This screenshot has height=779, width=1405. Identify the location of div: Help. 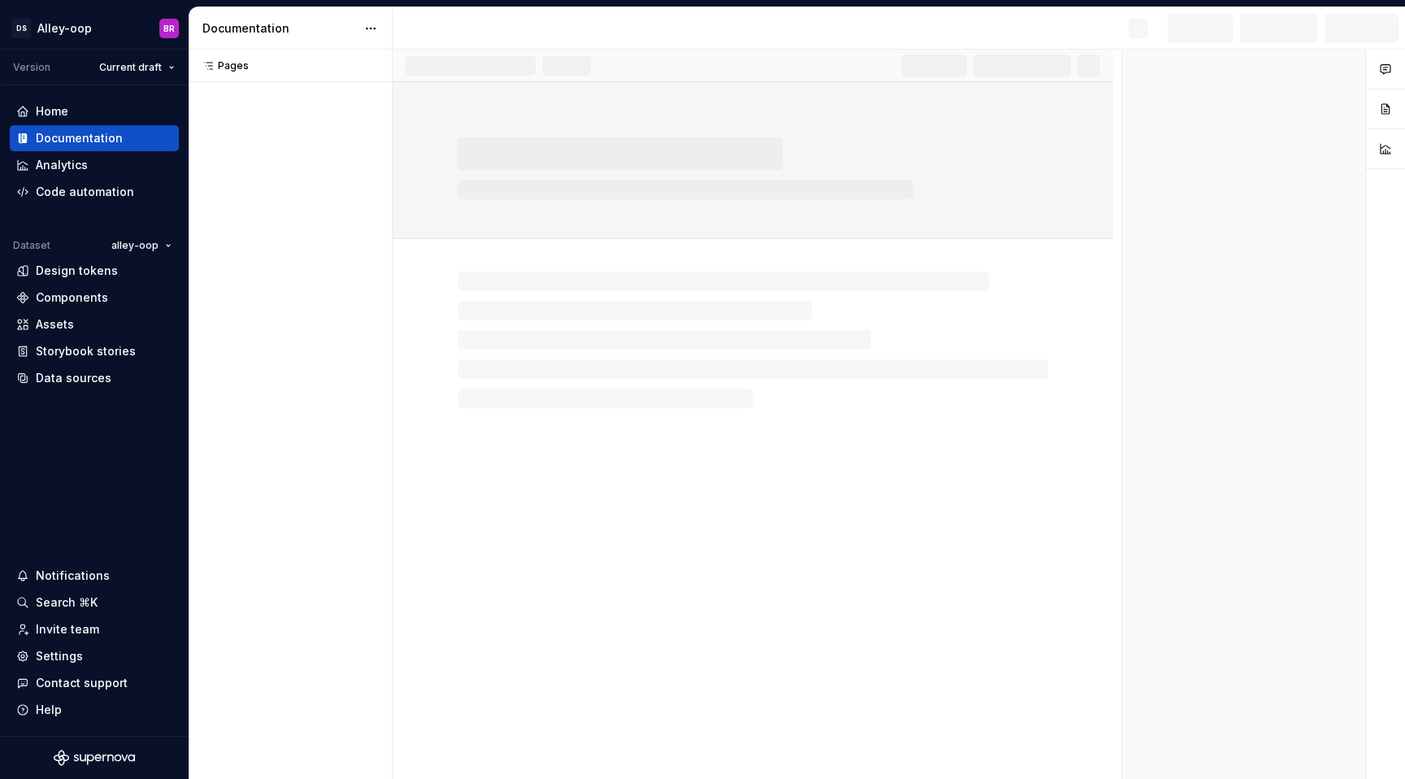
(49, 710).